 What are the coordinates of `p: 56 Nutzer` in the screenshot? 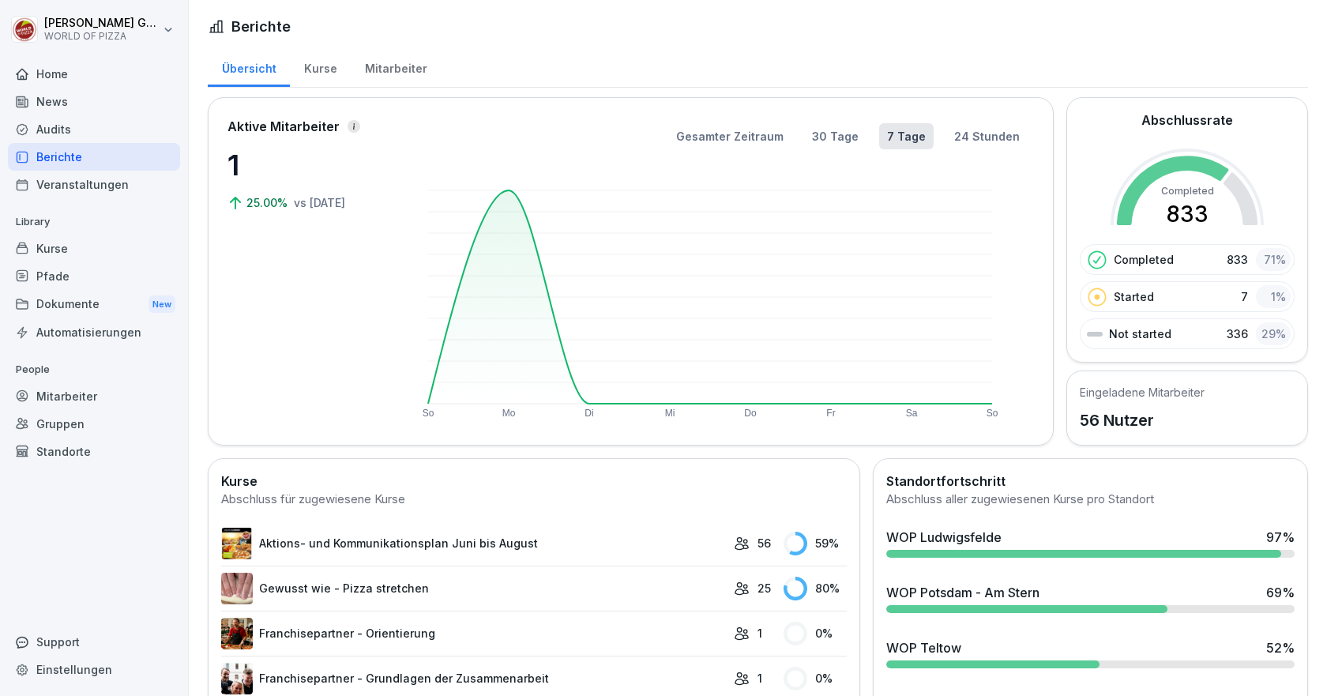 It's located at (1143, 420).